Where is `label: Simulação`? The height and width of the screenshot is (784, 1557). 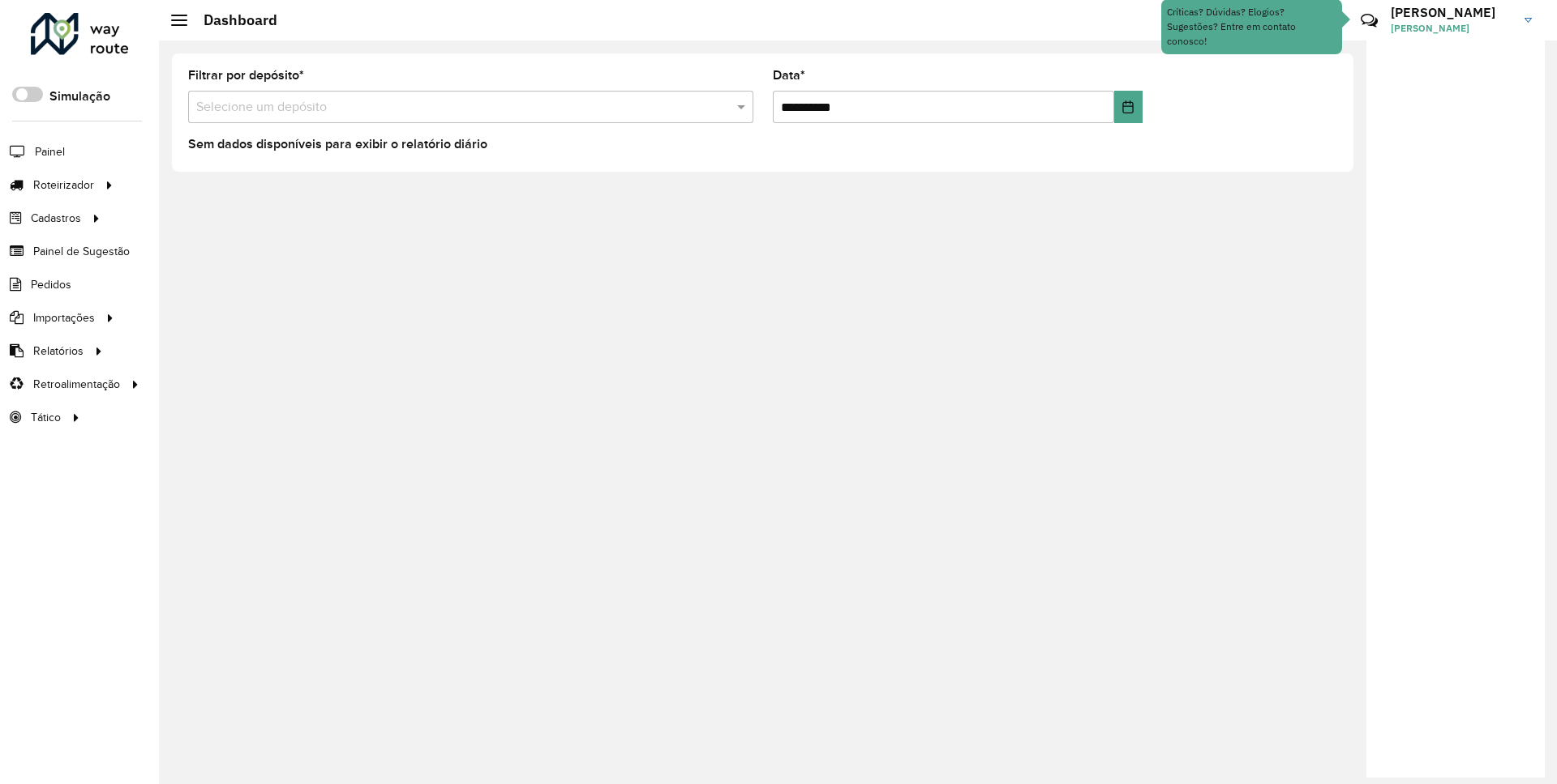
label: Simulação is located at coordinates (80, 97).